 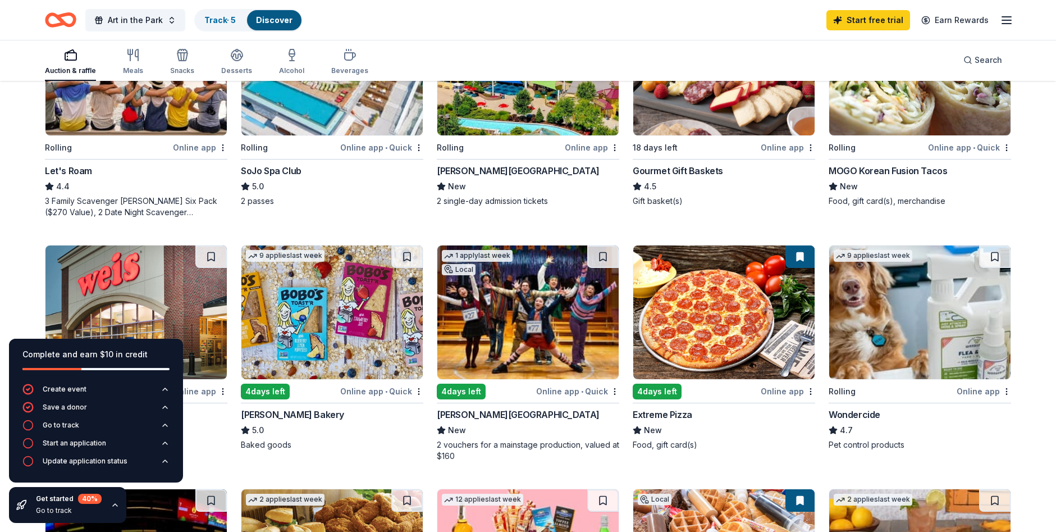 What do you see at coordinates (655, 148) in the screenshot?
I see `div: 18 days left` at bounding box center [655, 148].